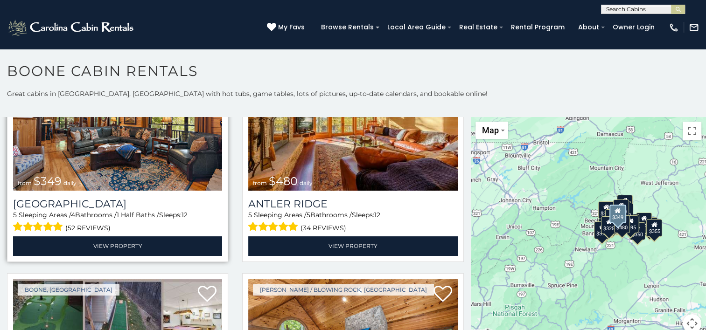  Describe the element at coordinates (694, 28) in the screenshot. I see `img: mail-regular-white.png` at that location.